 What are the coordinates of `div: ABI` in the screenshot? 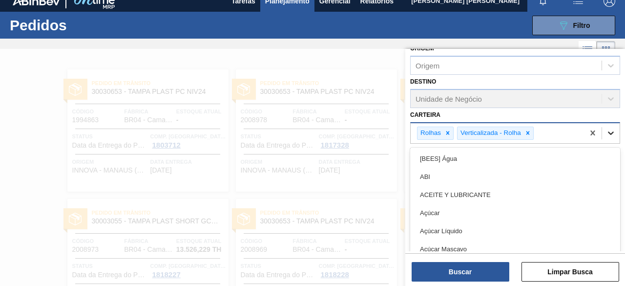 It's located at (515, 176).